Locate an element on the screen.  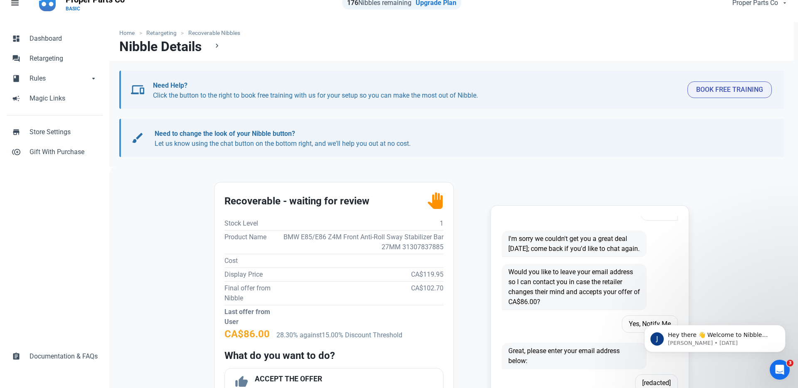
span: Gift With Purchase is located at coordinates (64, 152).